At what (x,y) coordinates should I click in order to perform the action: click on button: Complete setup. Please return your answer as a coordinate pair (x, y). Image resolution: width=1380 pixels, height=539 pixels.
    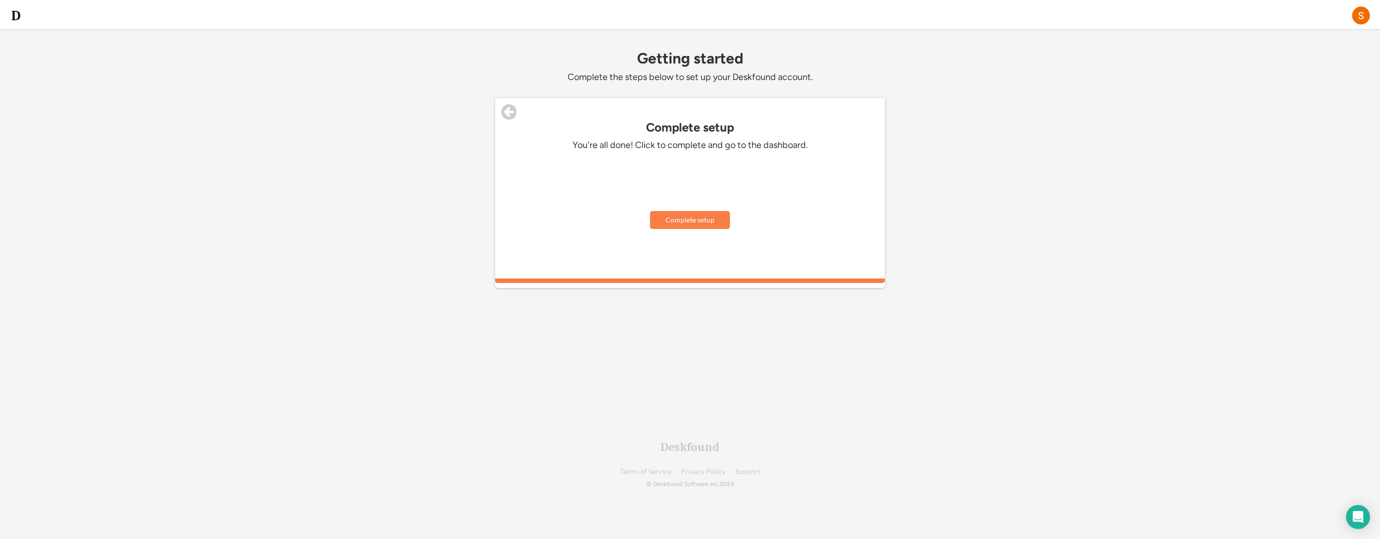
    Looking at the image, I should click on (690, 220).